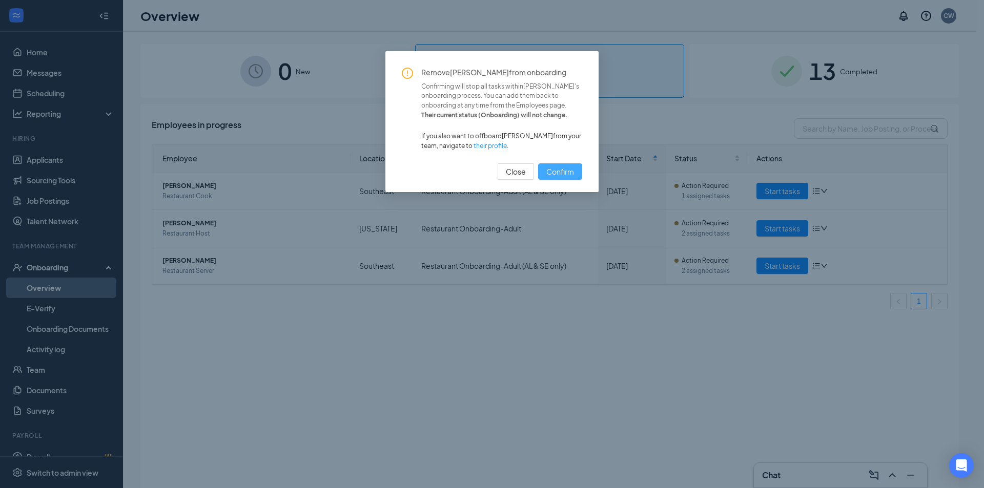 The image size is (984, 488). I want to click on button: Close, so click(516, 172).